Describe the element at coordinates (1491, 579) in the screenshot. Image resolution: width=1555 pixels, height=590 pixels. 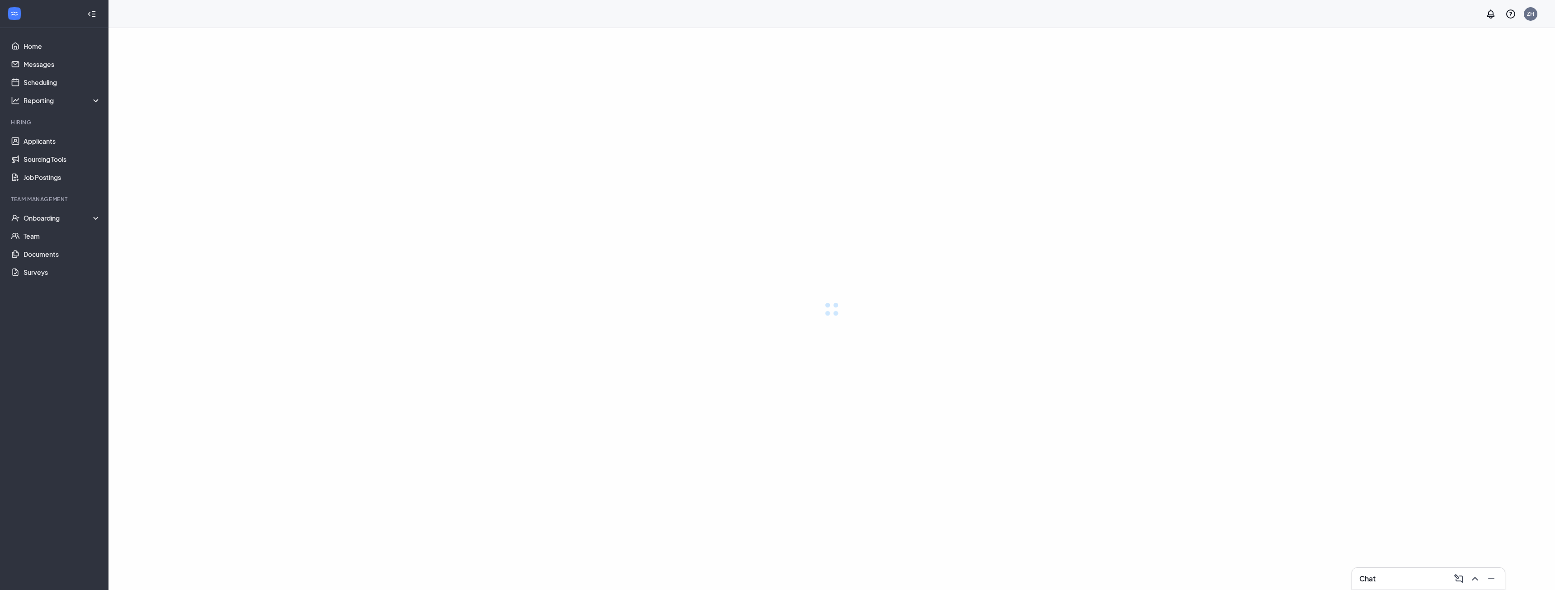
I see `svg: Minimize` at that location.